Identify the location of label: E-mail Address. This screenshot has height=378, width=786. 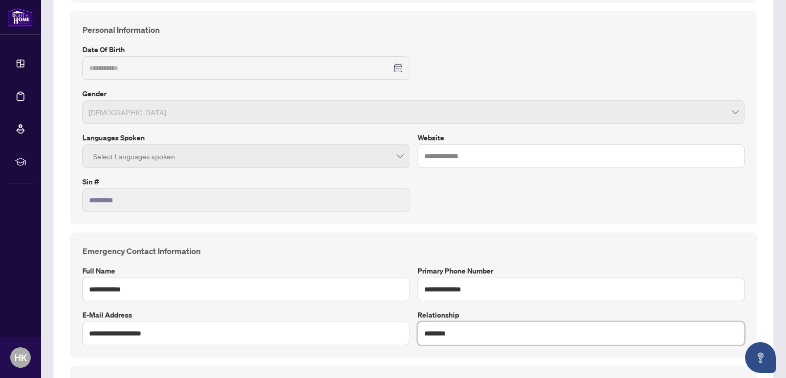
(246, 315).